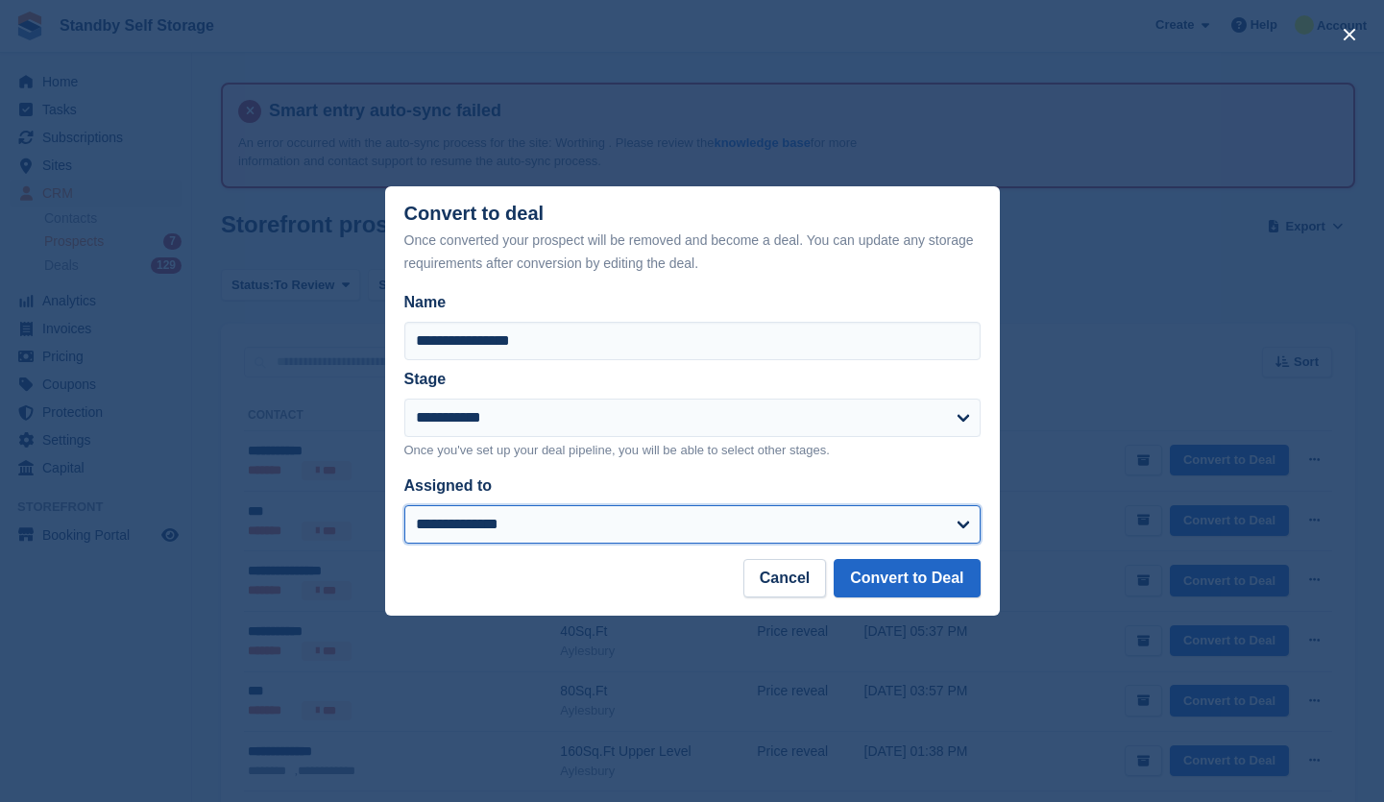  I want to click on button: close, so click(1350, 35).